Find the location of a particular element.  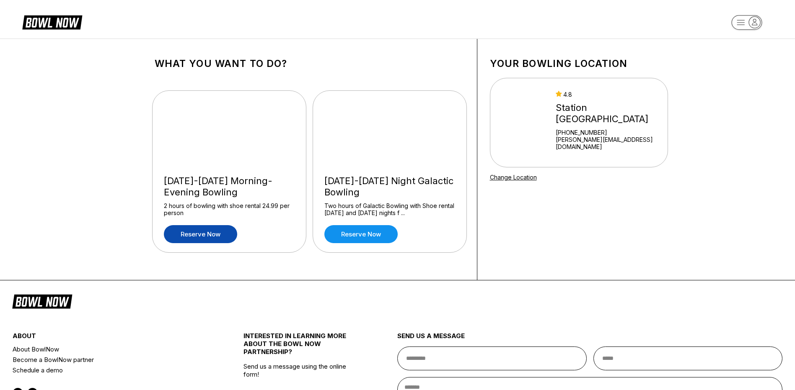

a: Schedule a demo is located at coordinates (108, 370).